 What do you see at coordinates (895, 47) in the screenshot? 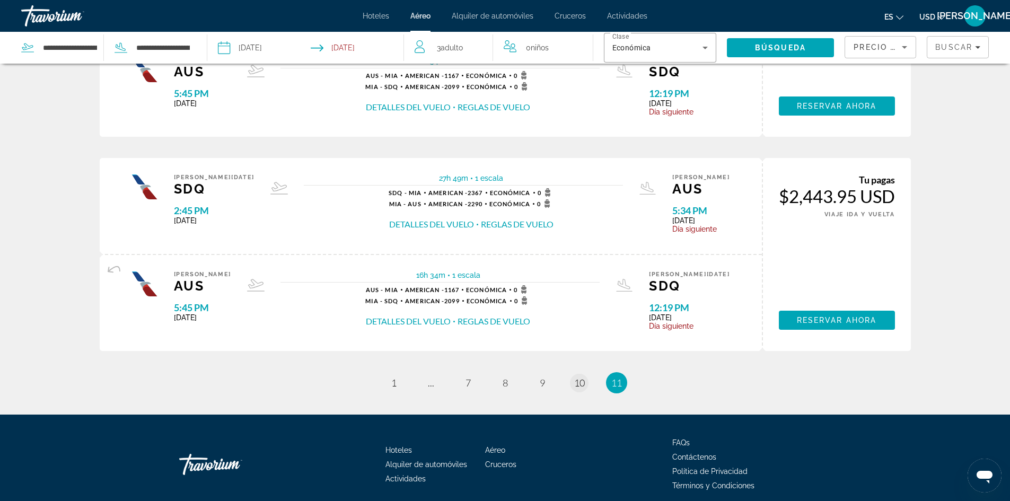
I see `span: Precio más bajo` at bounding box center [895, 47].